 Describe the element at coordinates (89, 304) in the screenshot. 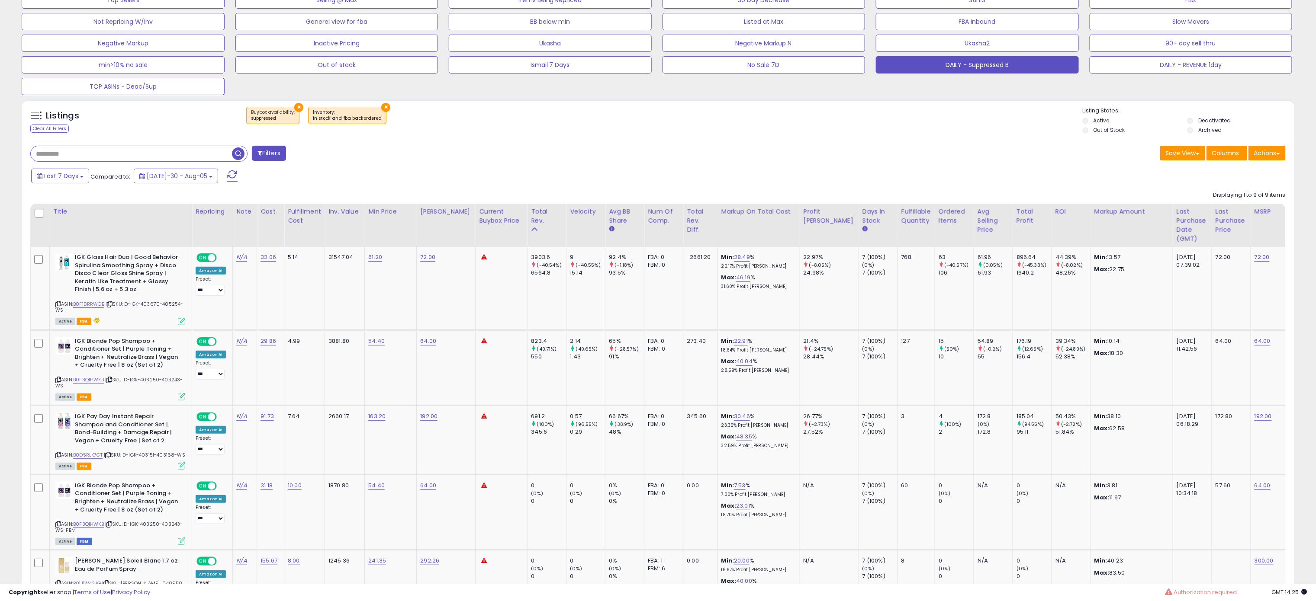

I see `a: B0F1DRRWQB` at that location.